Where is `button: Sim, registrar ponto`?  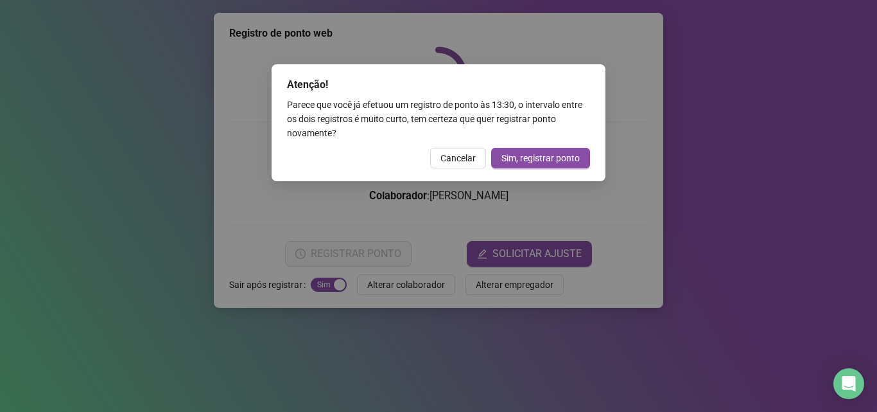
button: Sim, registrar ponto is located at coordinates (541, 158).